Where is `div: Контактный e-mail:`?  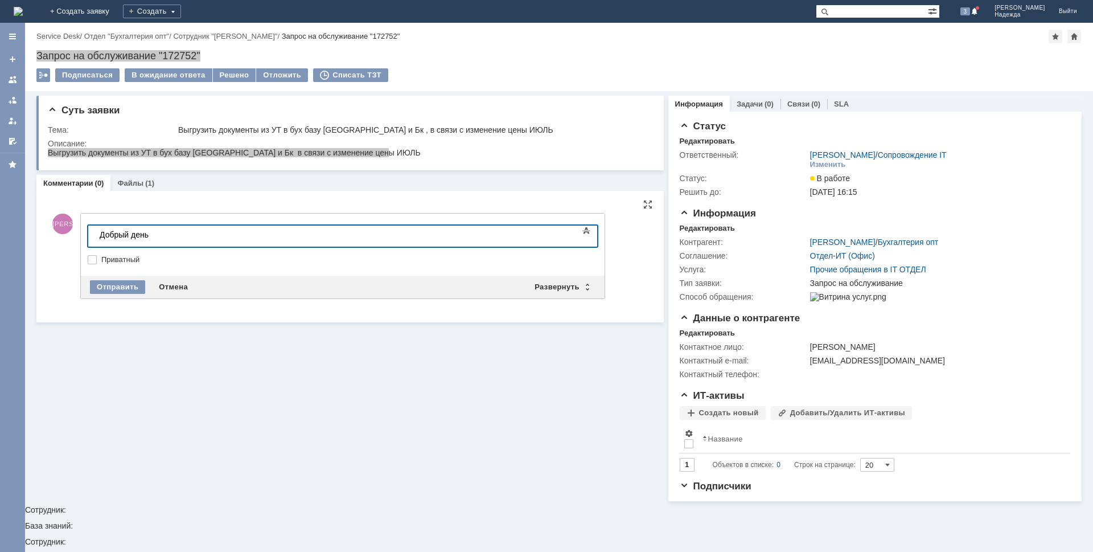
div: Контактный e-mail: is located at coordinates (744, 361).